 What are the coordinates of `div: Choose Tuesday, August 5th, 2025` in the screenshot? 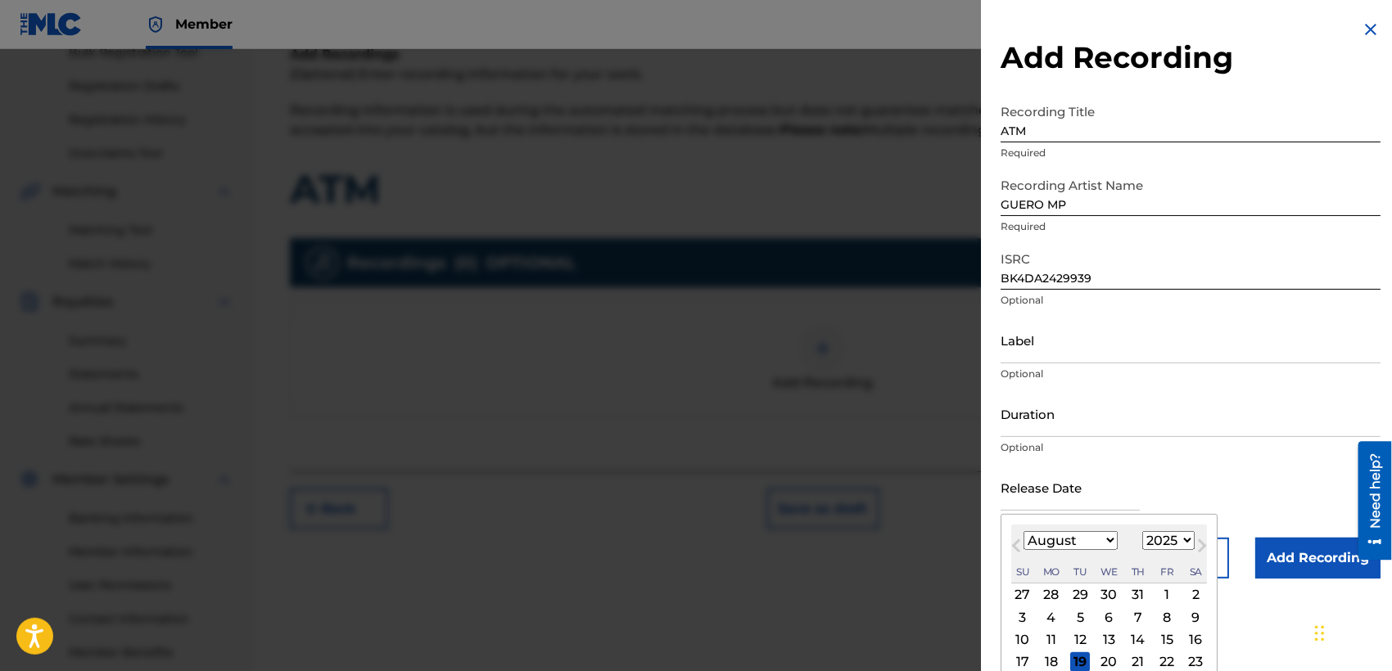 It's located at (1080, 617).